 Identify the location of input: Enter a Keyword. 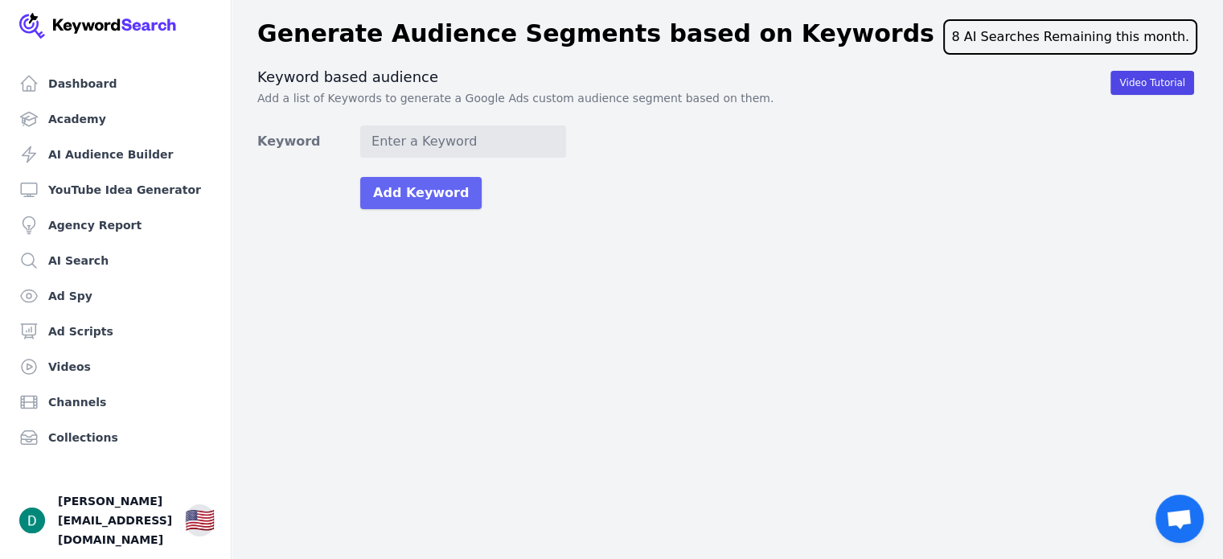
(463, 142).